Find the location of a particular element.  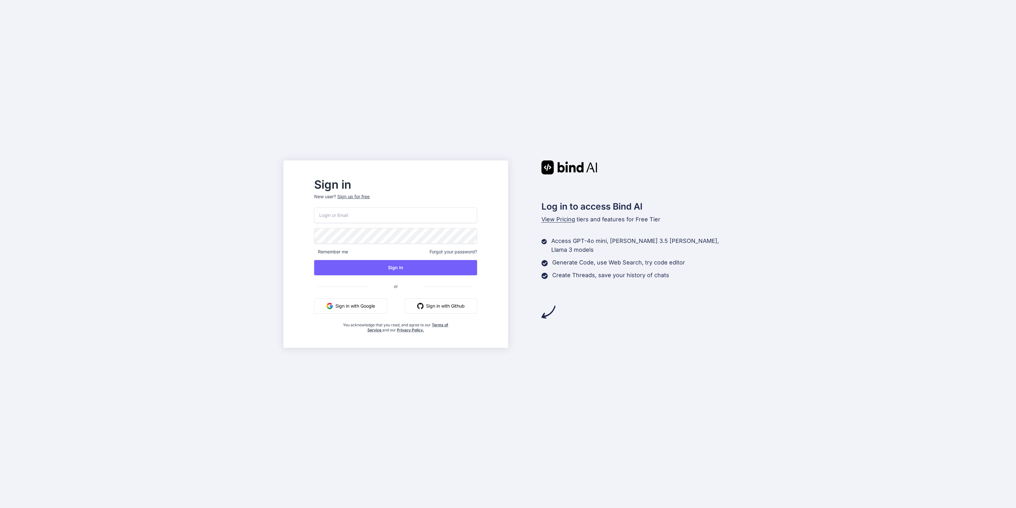

p: Create Threads, save your history of chats is located at coordinates (610, 275).